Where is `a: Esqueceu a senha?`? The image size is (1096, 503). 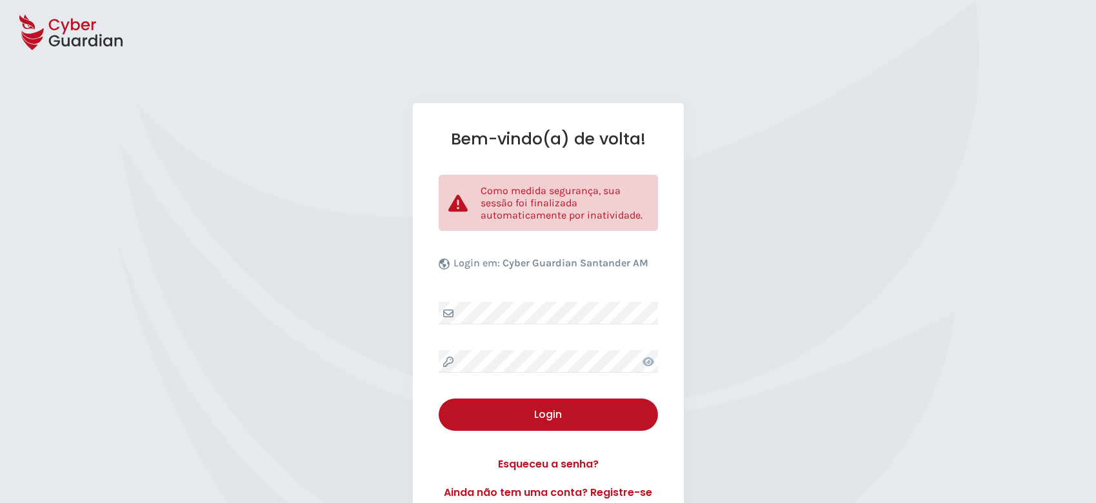 a: Esqueceu a senha? is located at coordinates (548, 465).